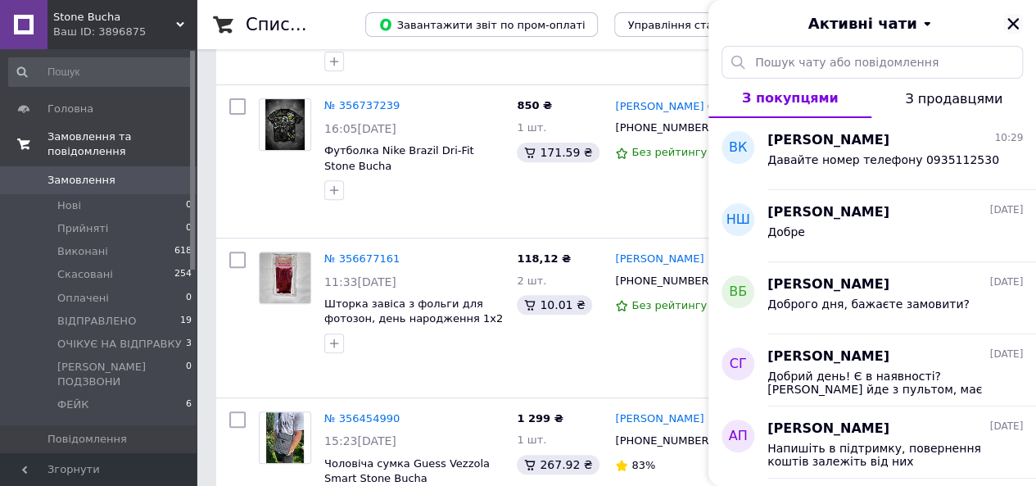 Image resolution: width=1036 pixels, height=486 pixels. Describe the element at coordinates (883, 160) in the screenshot. I see `span: Давайте номер телефону 0935112530` at that location.